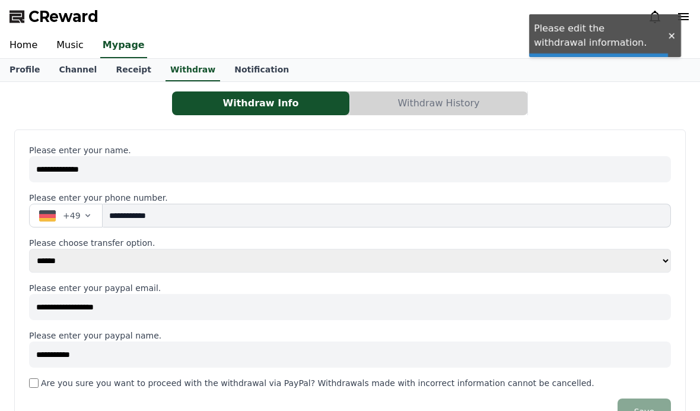 Image resolution: width=700 pixels, height=411 pixels. I want to click on a: Music, so click(70, 46).